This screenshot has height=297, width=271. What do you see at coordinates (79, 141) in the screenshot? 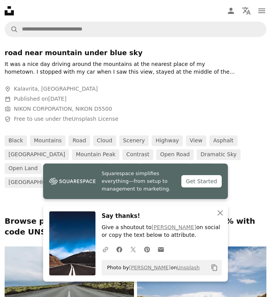
I see `a: road` at bounding box center [79, 141].